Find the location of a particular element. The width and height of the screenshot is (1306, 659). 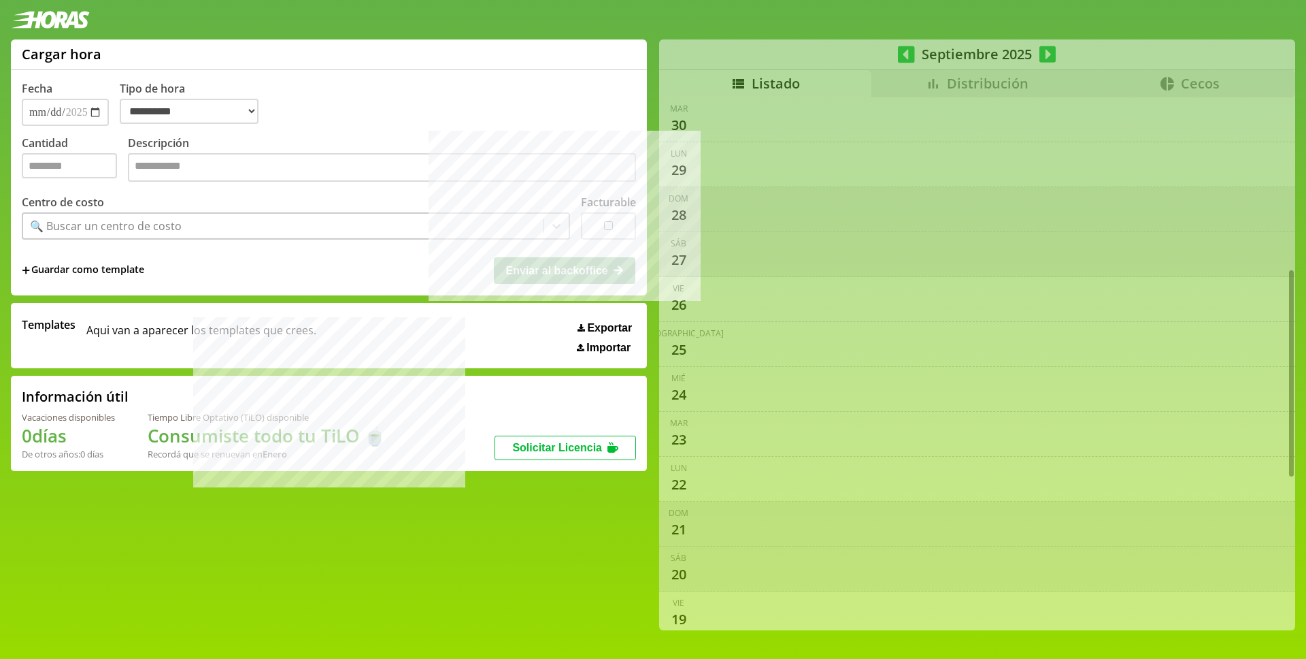

label: Cantidad is located at coordinates (75, 160).